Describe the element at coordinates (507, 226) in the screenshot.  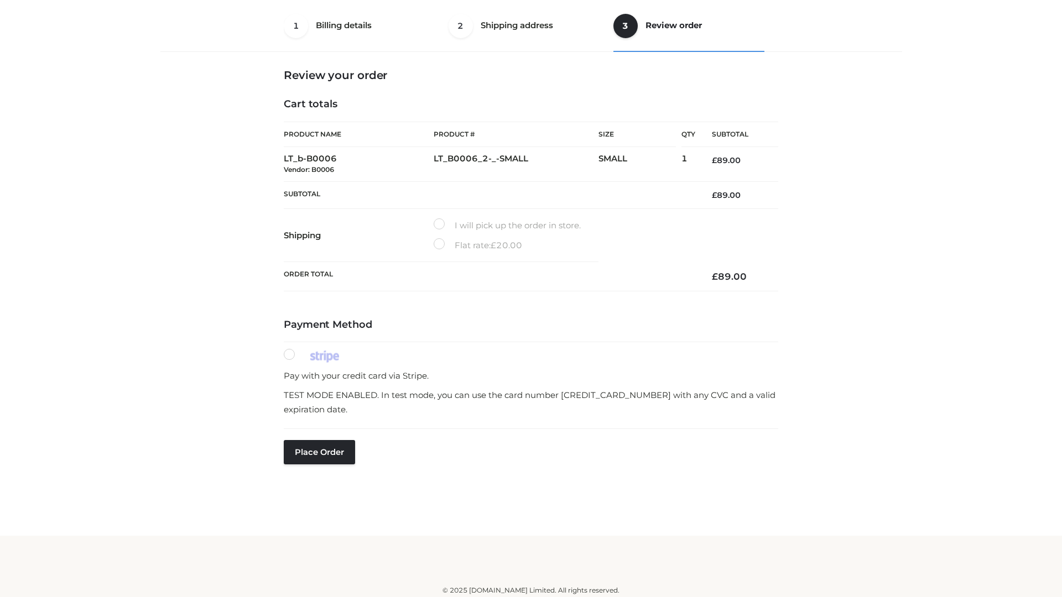
I see `label: I will pick up the order in store.` at that location.